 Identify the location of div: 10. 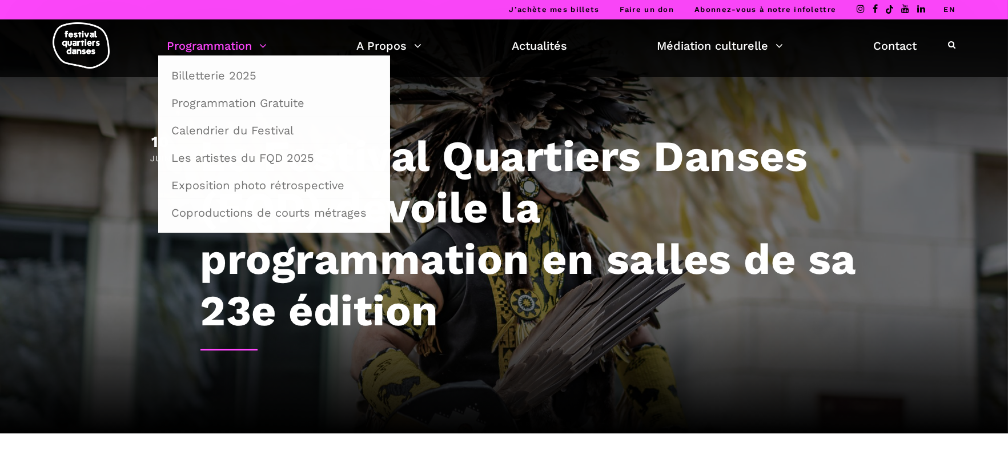
(161, 142).